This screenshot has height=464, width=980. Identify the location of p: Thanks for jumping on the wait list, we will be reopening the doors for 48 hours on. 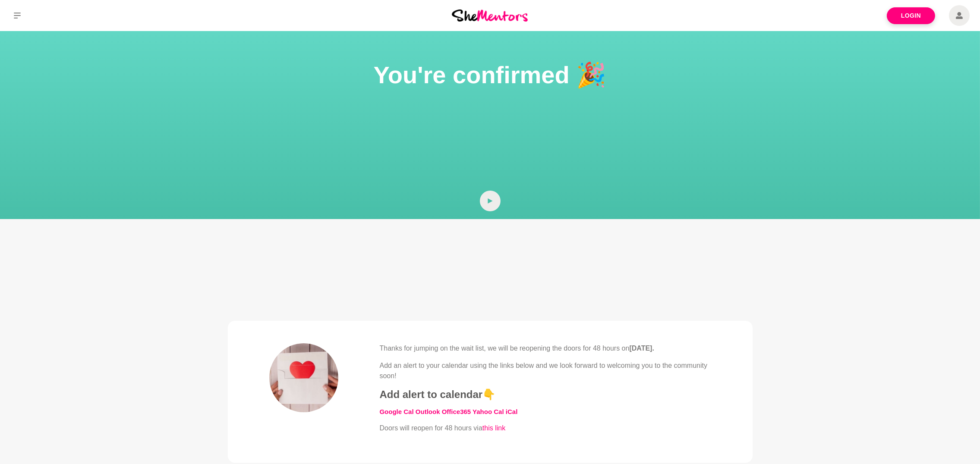
(546, 349).